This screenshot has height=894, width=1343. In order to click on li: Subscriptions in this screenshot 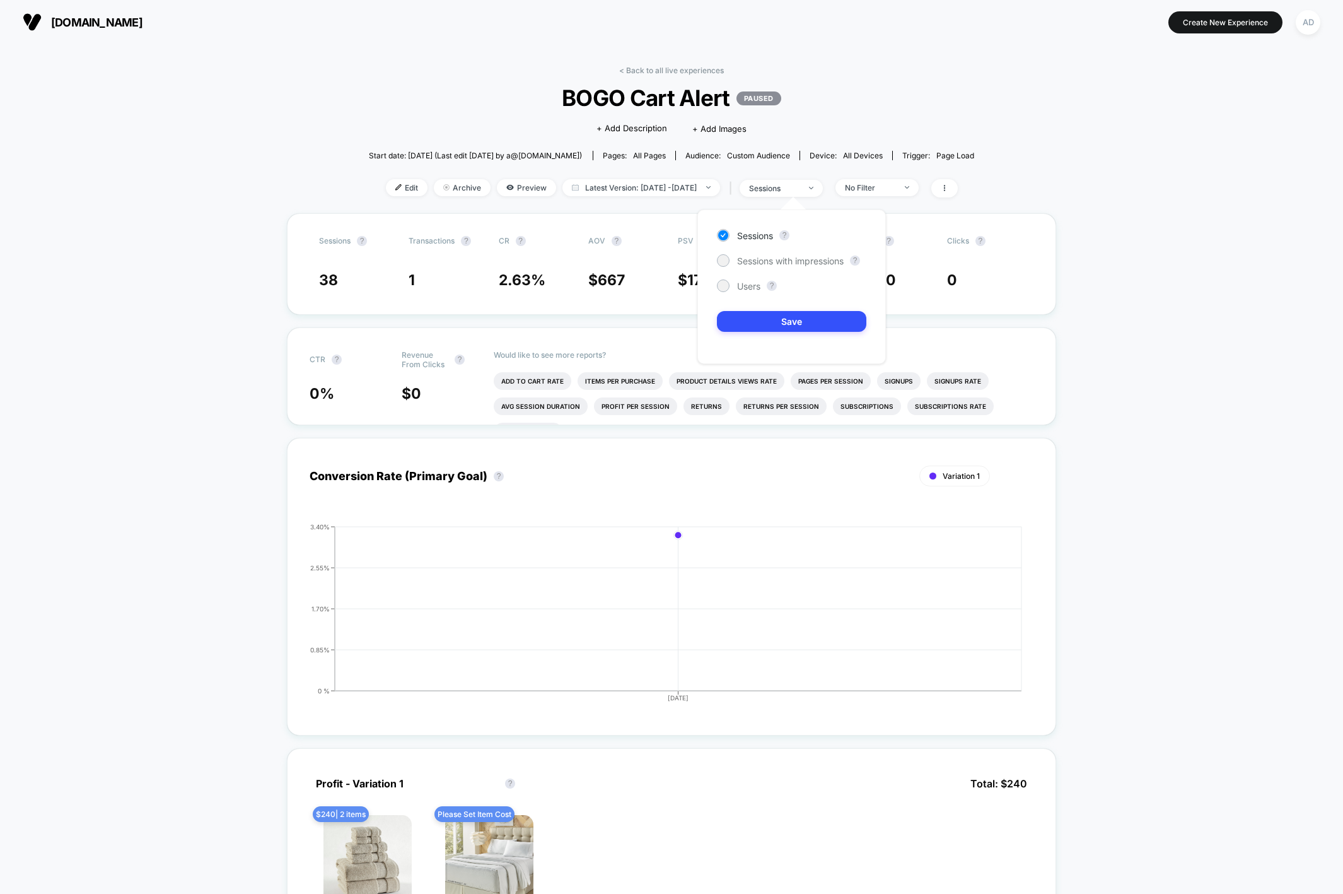, I will do `click(867, 406)`.